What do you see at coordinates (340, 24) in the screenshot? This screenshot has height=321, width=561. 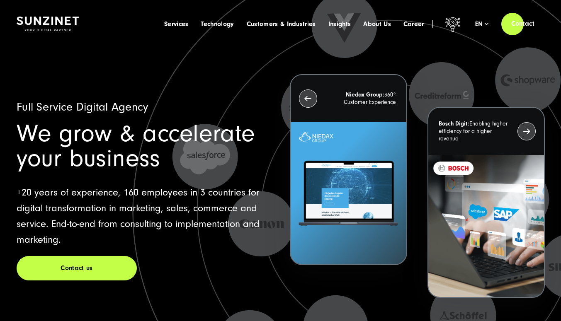 I see `a: Insights` at bounding box center [340, 24].